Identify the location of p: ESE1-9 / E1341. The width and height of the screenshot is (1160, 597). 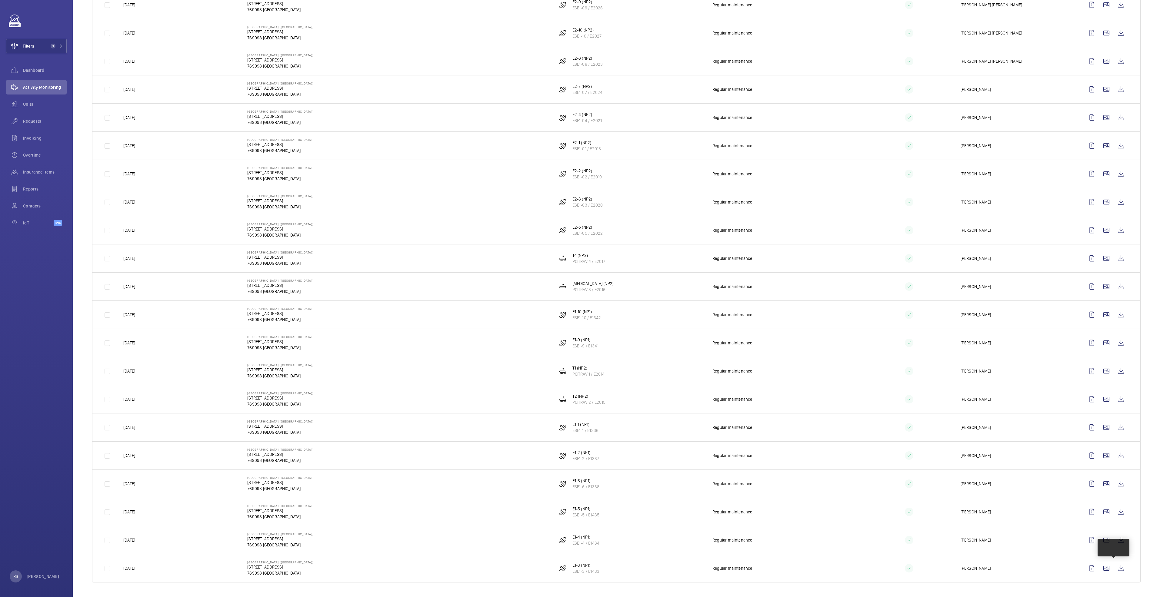
(585, 346).